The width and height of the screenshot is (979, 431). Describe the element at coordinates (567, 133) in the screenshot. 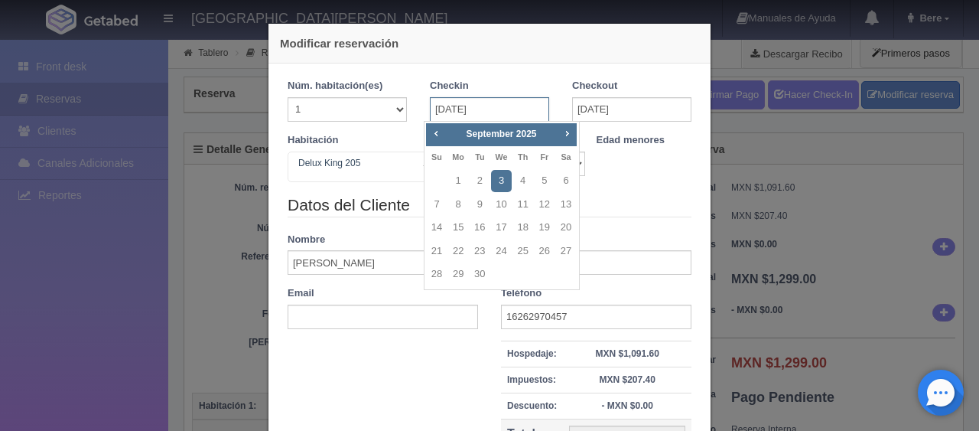

I see `span: Next` at that location.